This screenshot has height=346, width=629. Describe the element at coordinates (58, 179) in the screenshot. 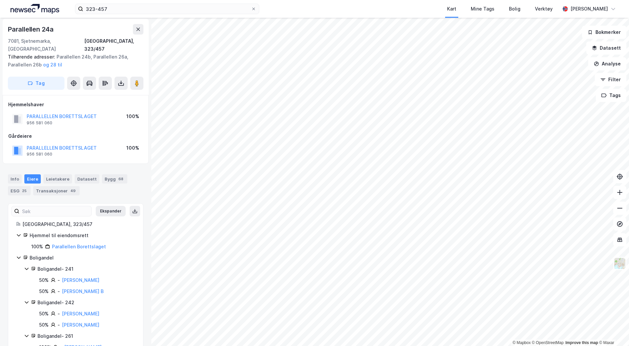

I see `div: Leietakere` at that location.